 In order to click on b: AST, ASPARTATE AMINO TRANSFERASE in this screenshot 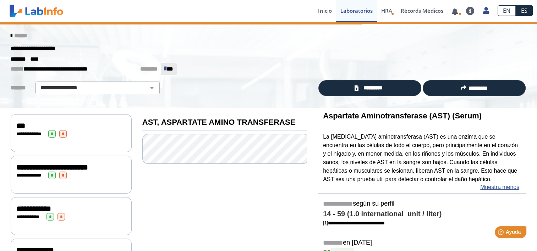, I will do `click(219, 122)`.